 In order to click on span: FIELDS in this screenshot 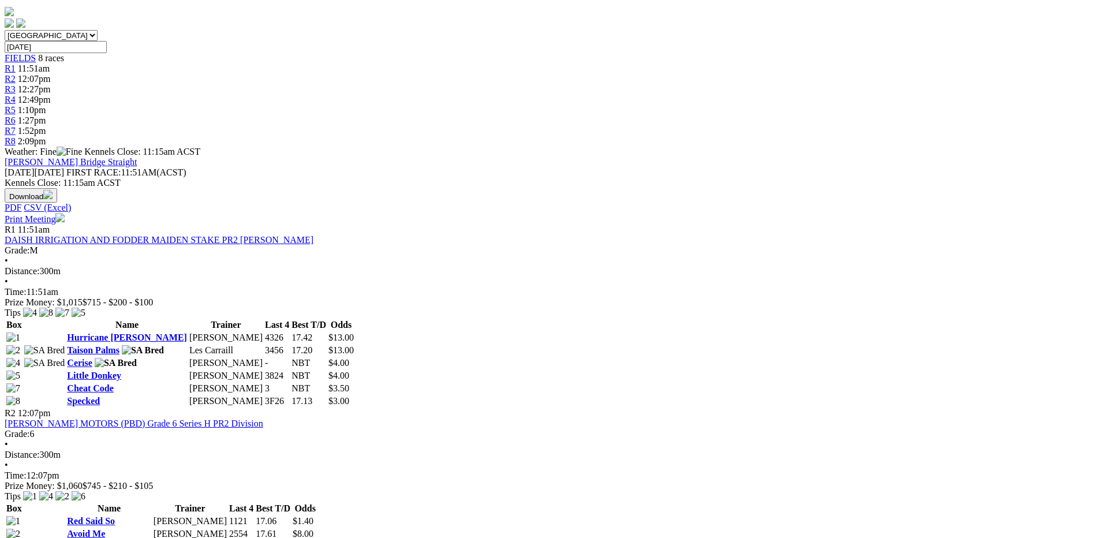, I will do `click(20, 58)`.